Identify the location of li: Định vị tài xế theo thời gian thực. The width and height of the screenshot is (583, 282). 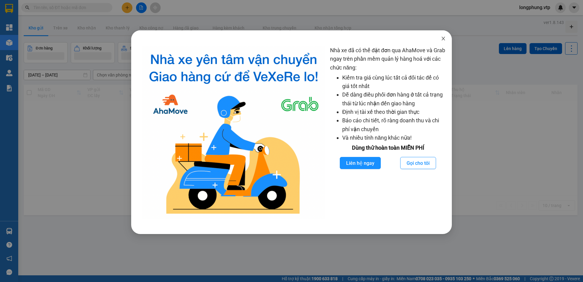
(394, 112).